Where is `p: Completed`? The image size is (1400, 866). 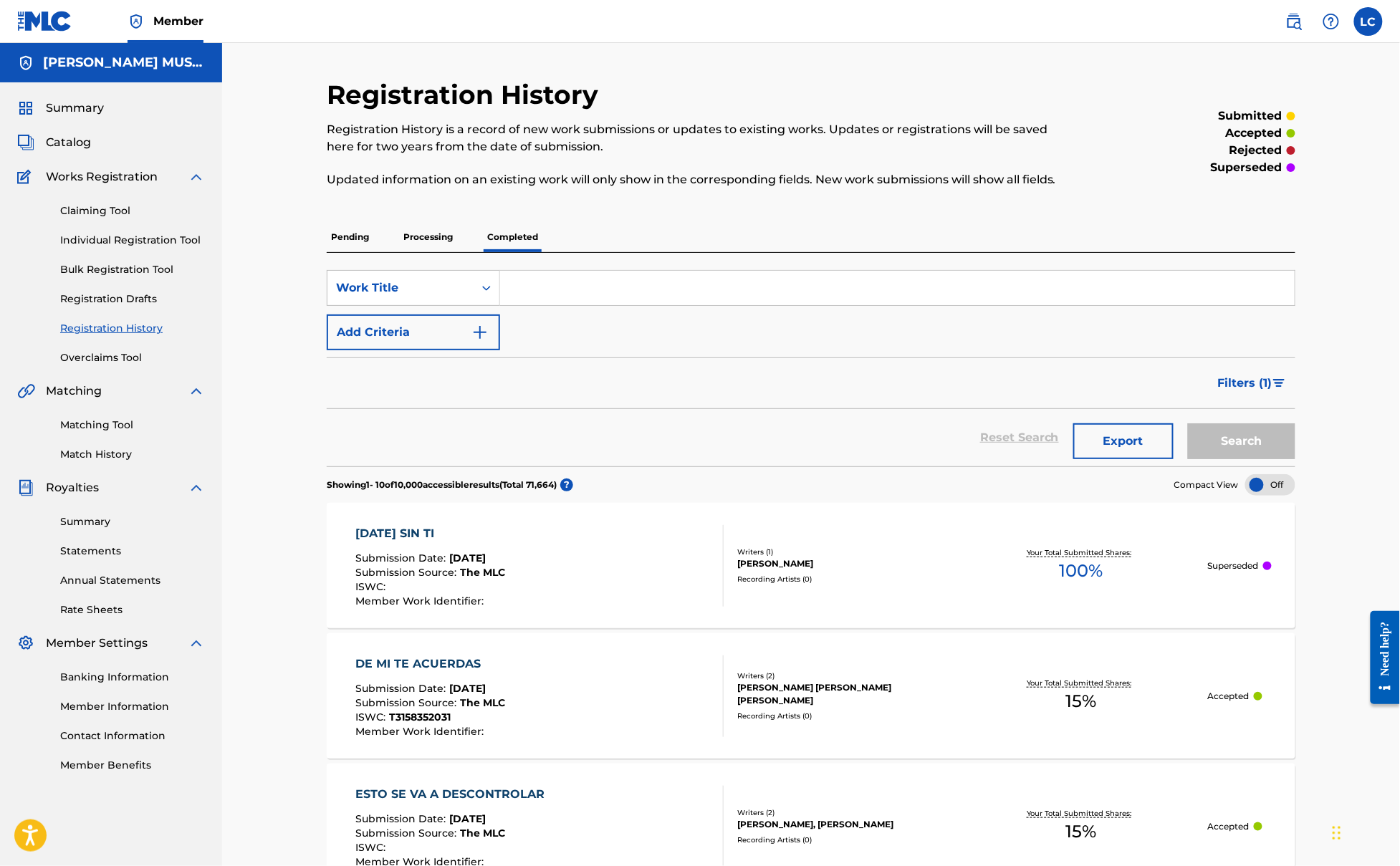 p: Completed is located at coordinates (512, 238).